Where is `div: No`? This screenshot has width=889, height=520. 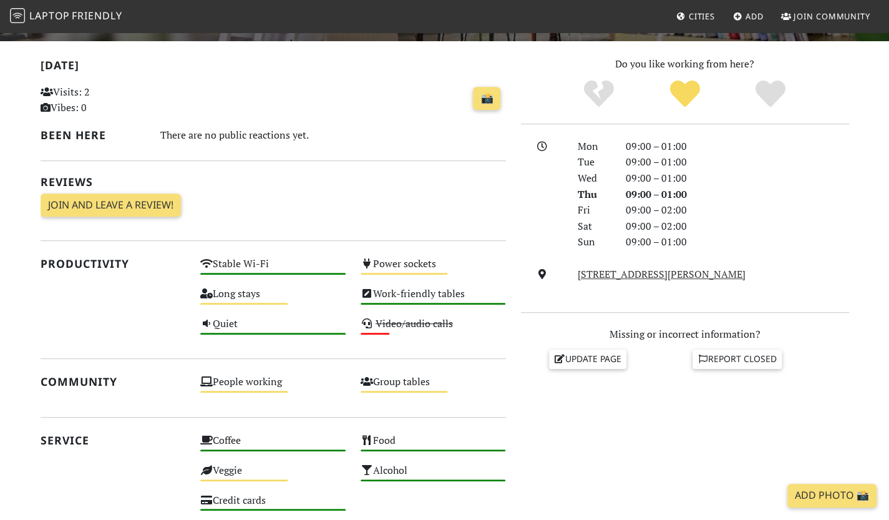 div: No is located at coordinates (599, 94).